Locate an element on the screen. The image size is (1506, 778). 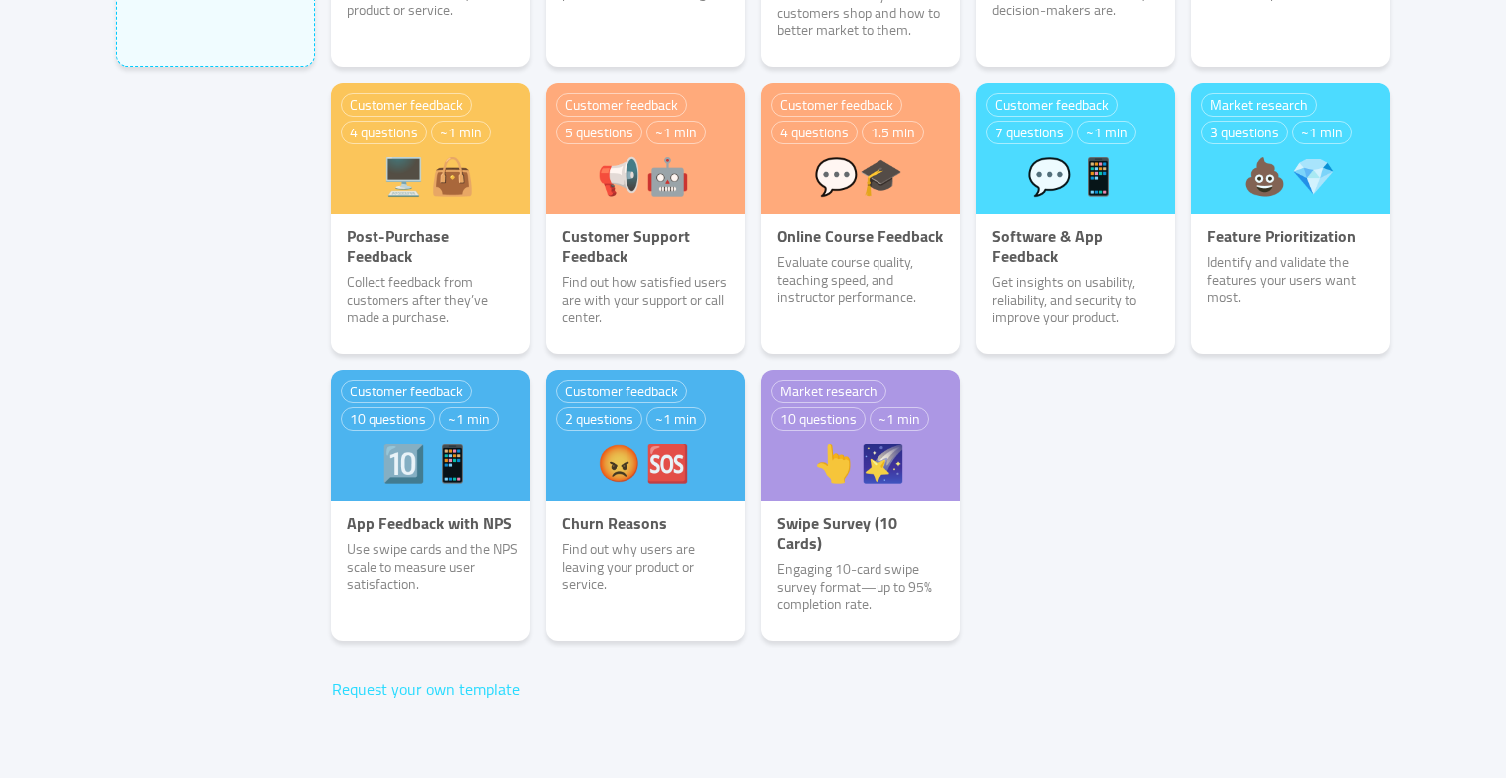
p: Get insights on usability, reliability, and security to improve your product. is located at coordinates (1075, 300).